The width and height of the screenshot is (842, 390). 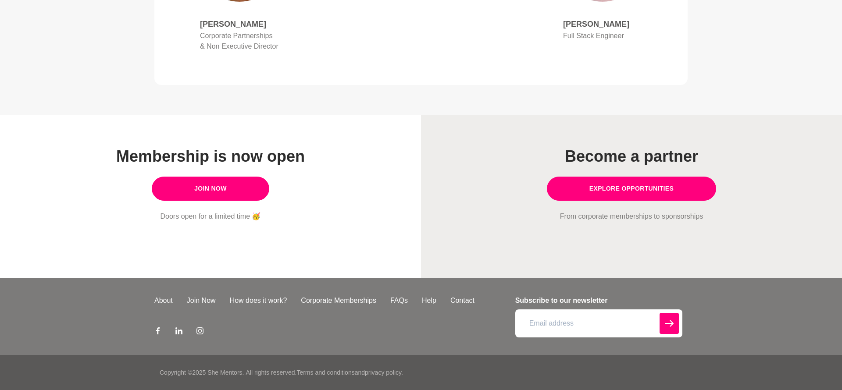 I want to click on p: Doors open for a limited time 🥳, so click(x=210, y=217).